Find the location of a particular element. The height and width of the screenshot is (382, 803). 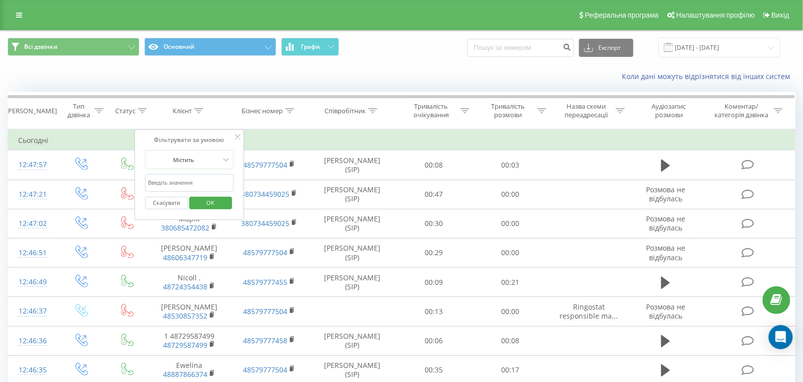

div: Співробітник is located at coordinates (345, 111).